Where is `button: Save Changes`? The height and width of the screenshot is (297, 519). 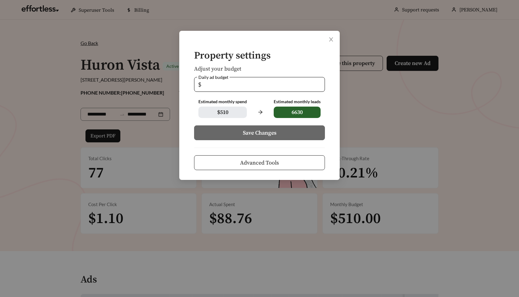
button: Save Changes is located at coordinates (259, 133).